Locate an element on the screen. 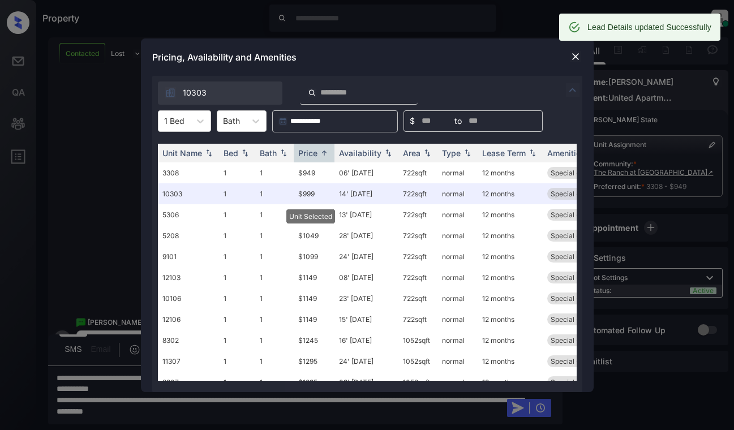 This screenshot has height=430, width=734. td: 9101 is located at coordinates (188, 256).